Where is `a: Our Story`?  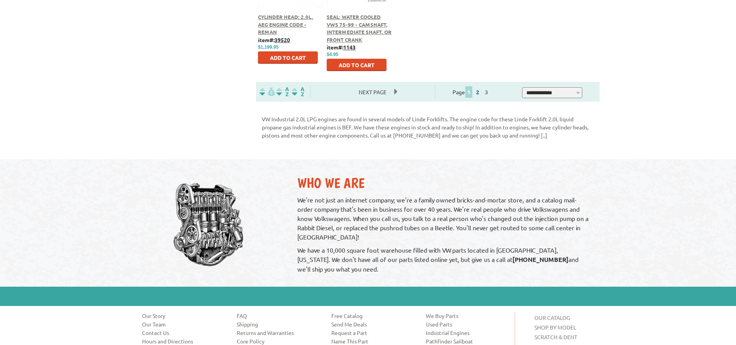
a: Our Story is located at coordinates (183, 315).